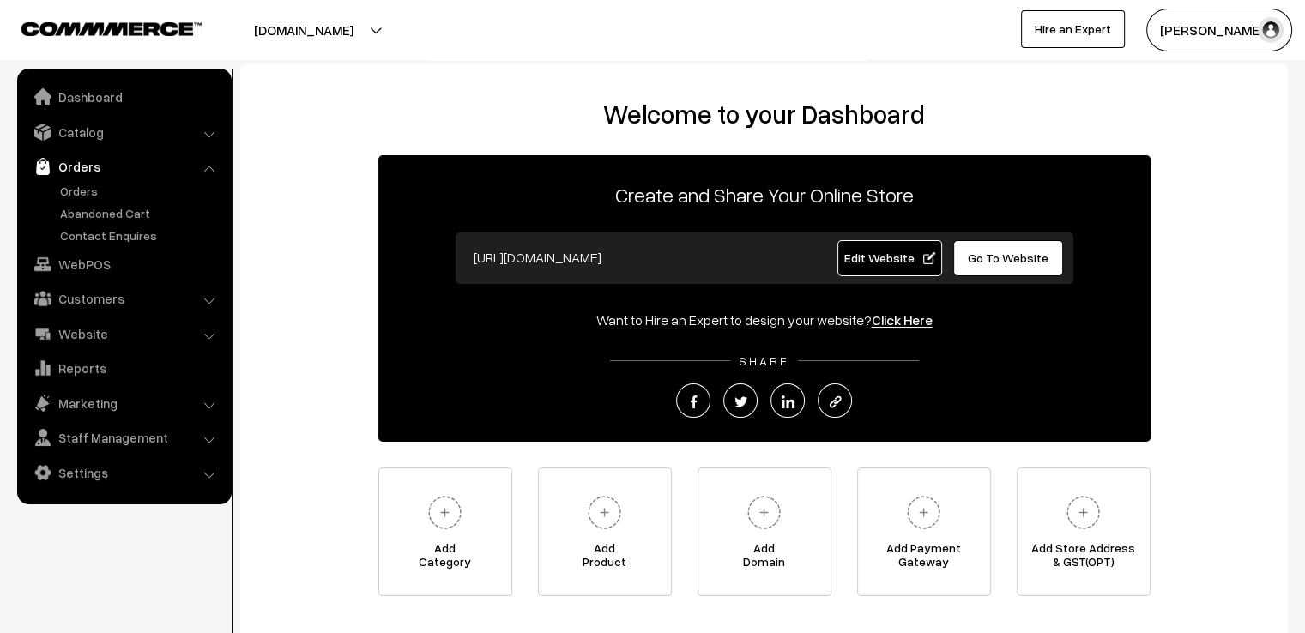 The width and height of the screenshot is (1305, 633). I want to click on a: Settings, so click(124, 473).